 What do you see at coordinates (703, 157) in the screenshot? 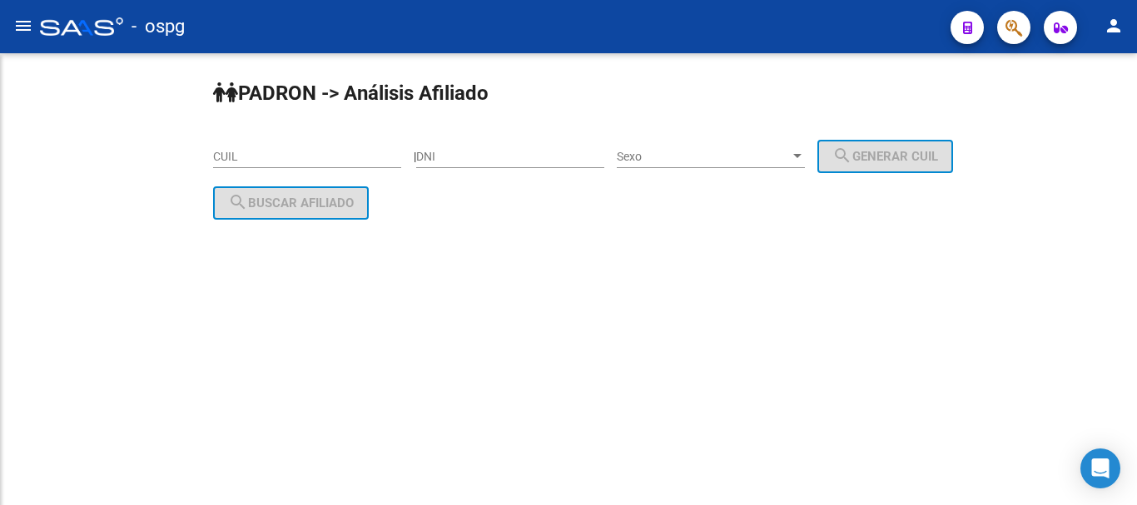
I see `span: Sexo` at bounding box center [703, 157].